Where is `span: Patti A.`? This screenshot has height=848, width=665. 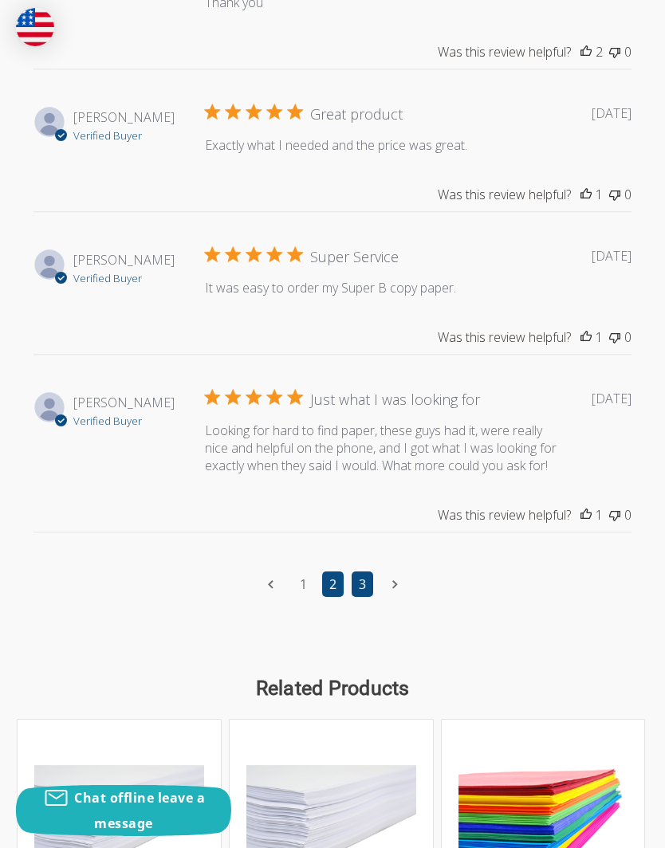
span: Patti A. is located at coordinates (124, 117).